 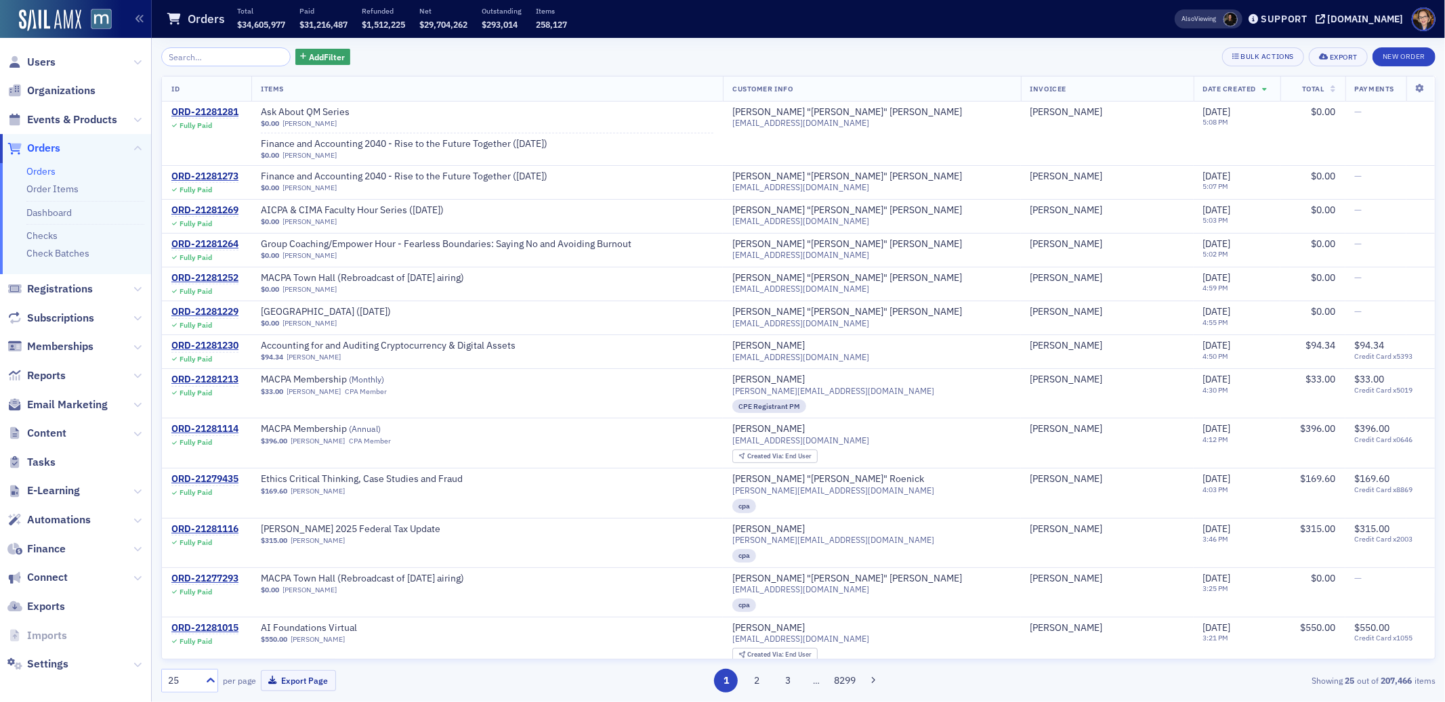 I want to click on a: Dashboard, so click(x=49, y=213).